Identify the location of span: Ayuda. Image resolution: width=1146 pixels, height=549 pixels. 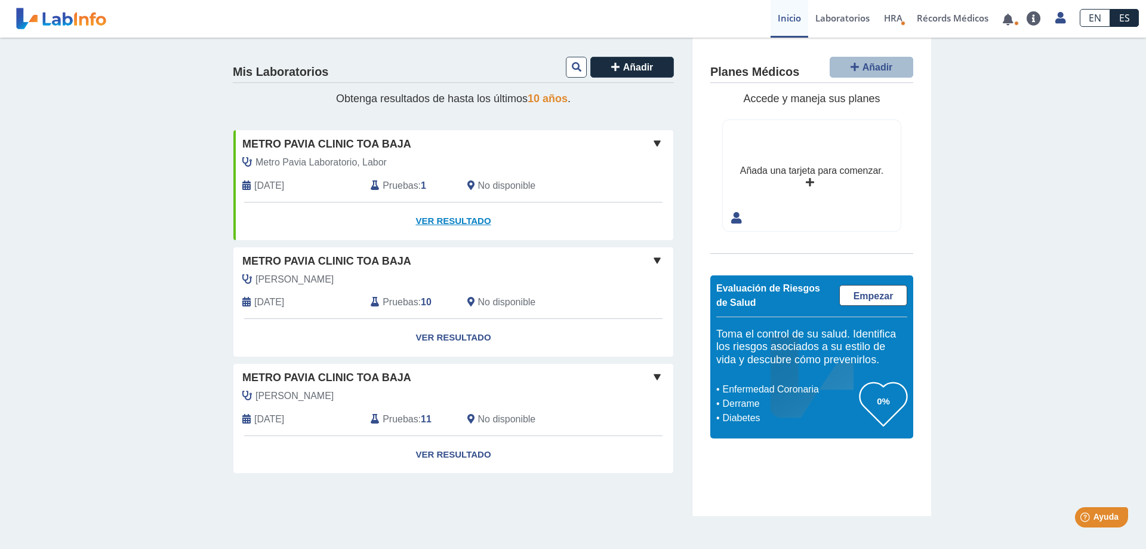
(66, 14).